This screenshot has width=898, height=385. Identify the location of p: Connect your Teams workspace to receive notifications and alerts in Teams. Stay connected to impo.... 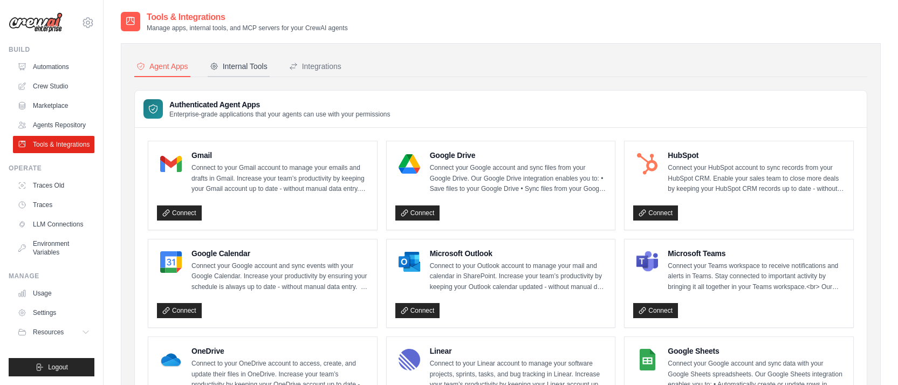
(756, 277).